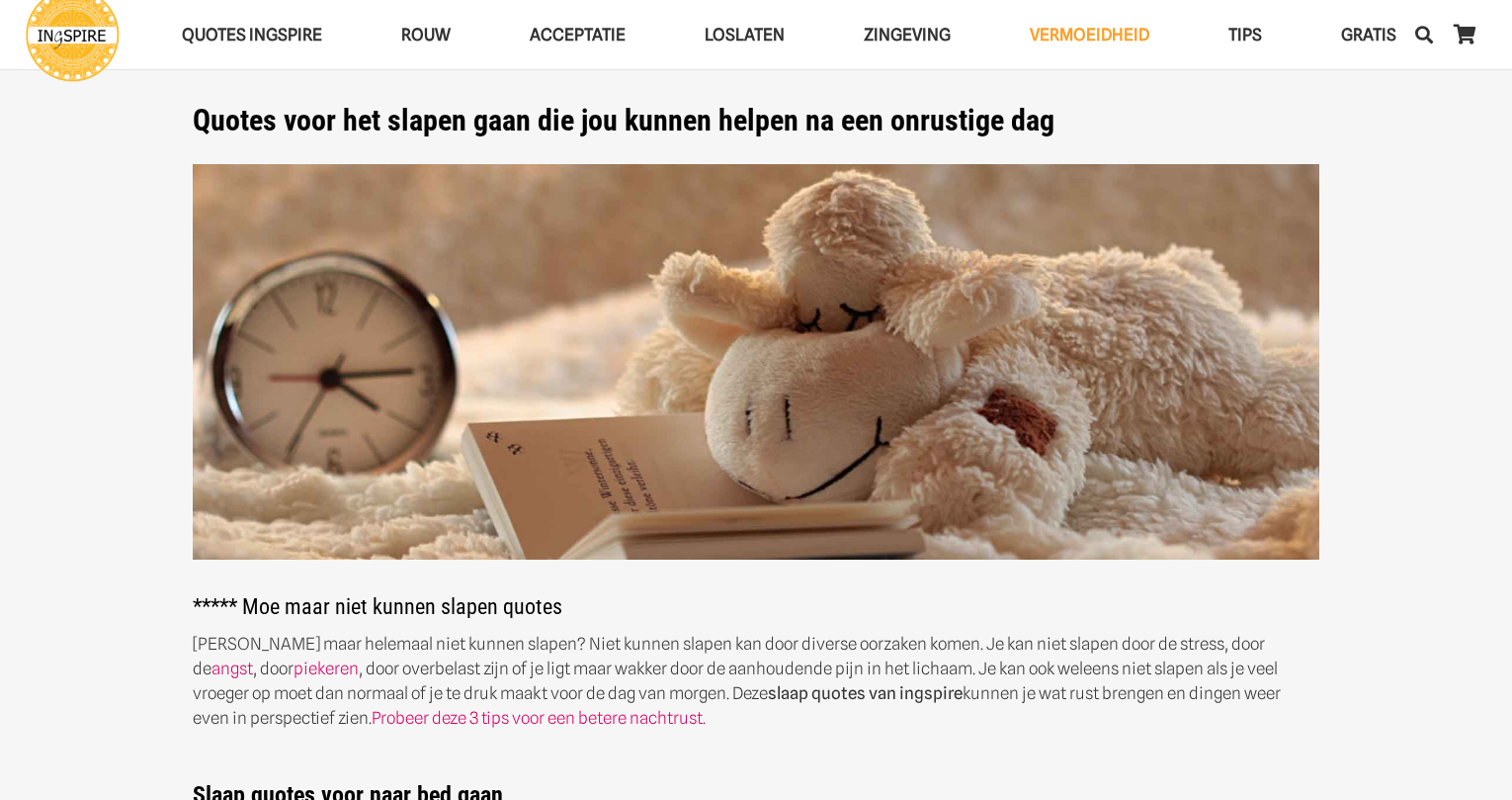 This screenshot has height=800, width=1512. I want to click on a: ROUWROUW Menu, so click(426, 35).